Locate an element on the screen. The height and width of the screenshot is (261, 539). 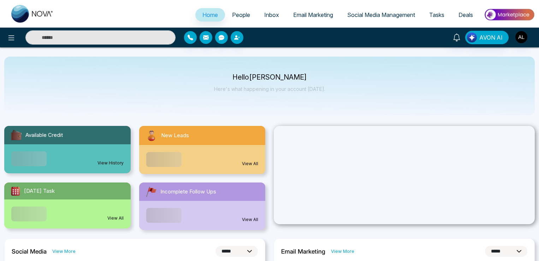
span: Available Credit is located at coordinates (44, 135).